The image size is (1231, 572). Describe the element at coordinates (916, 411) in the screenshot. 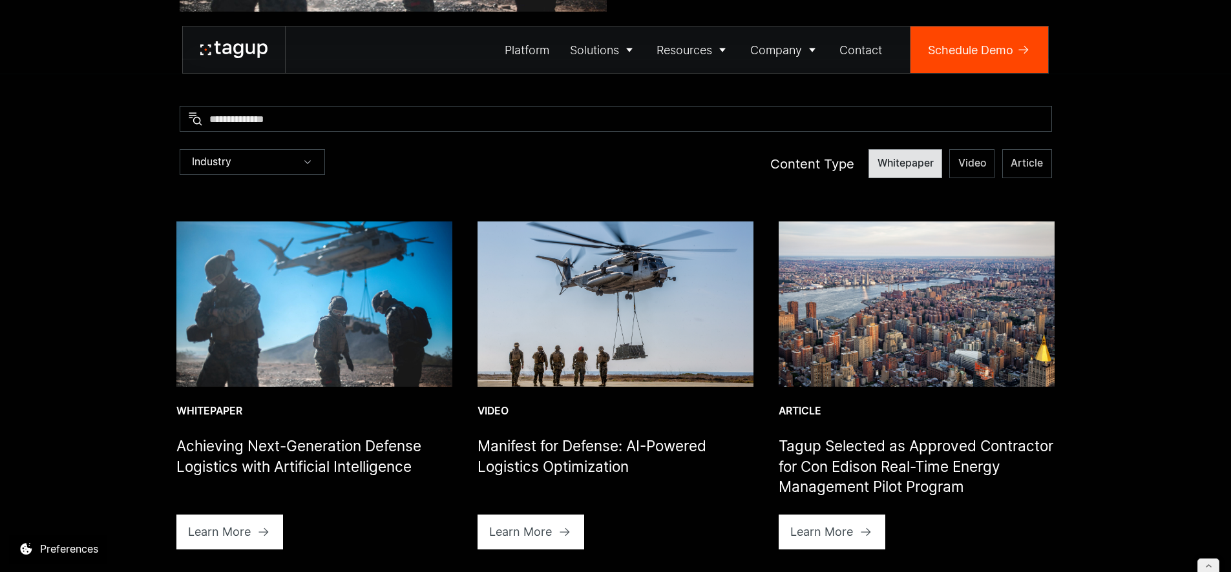

I see `div: Article` at that location.